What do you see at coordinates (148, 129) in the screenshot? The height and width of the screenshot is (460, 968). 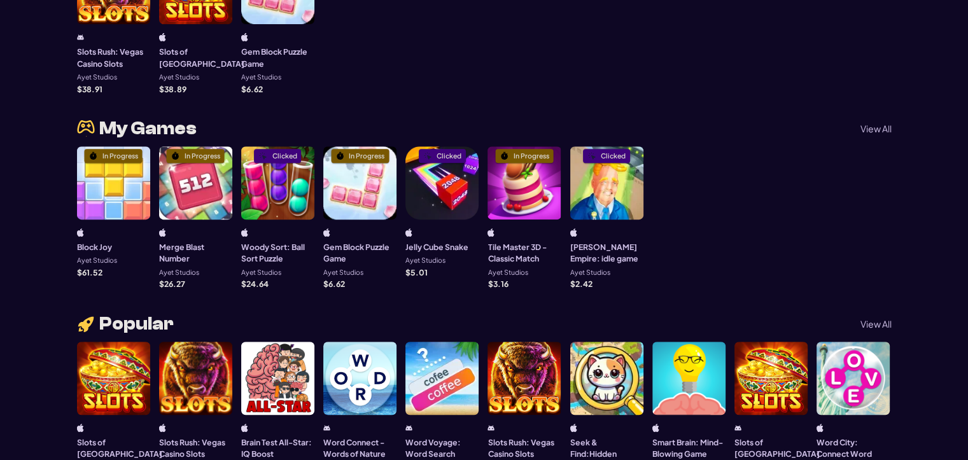 I see `span: My Games` at bounding box center [148, 129].